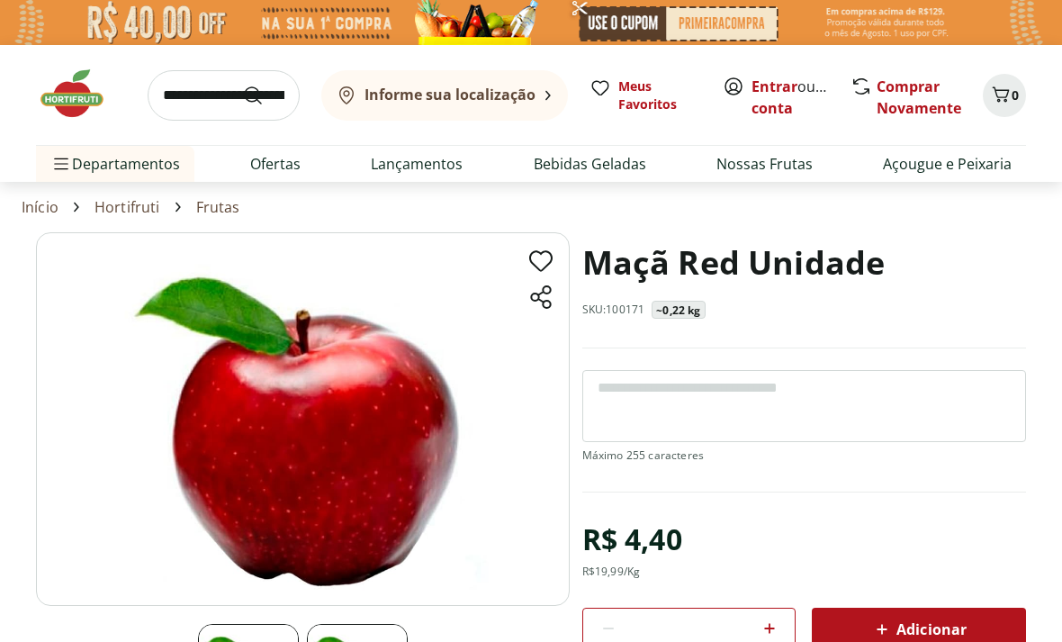  What do you see at coordinates (590, 164) in the screenshot?
I see `a: Bebidas Geladas` at bounding box center [590, 164].